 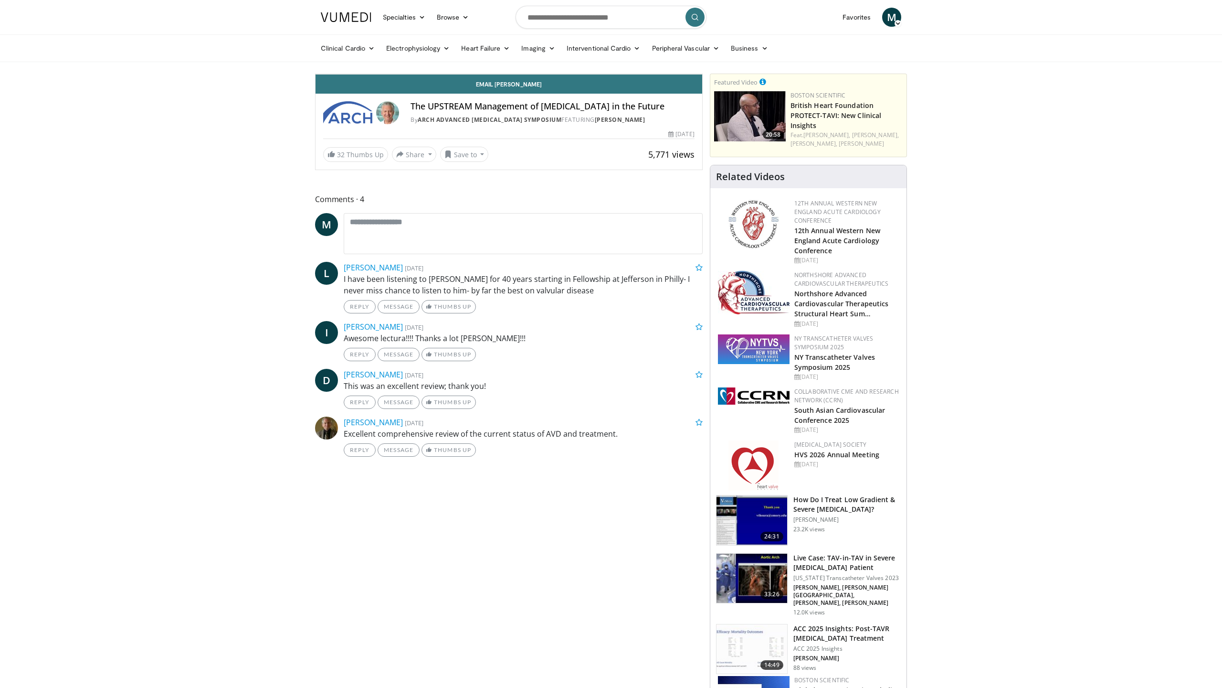 What do you see at coordinates (356, 154) in the screenshot?
I see `a: 32 Thumbs Up` at bounding box center [356, 154].